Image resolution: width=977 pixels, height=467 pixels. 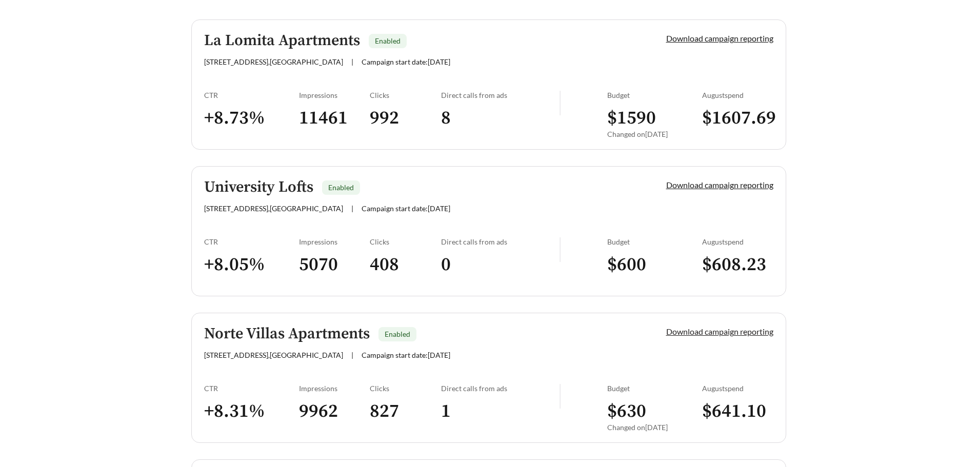 I want to click on h3: 5070, so click(x=334, y=265).